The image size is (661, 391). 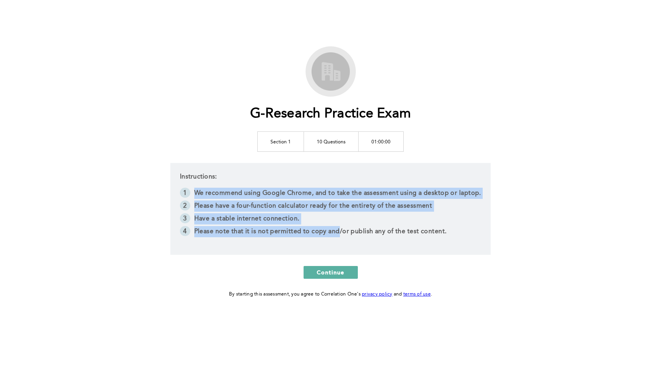 What do you see at coordinates (330, 209) in the screenshot?
I see `div: Instructions:` at bounding box center [330, 209].